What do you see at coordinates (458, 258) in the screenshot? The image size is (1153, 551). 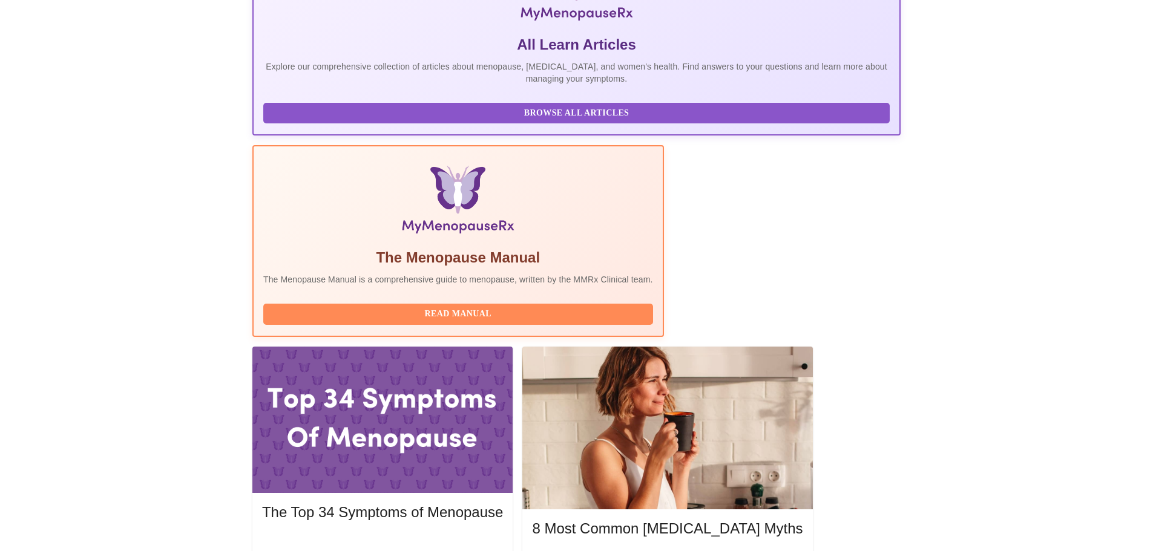 I see `h5: The Menopause Manual` at bounding box center [458, 258].